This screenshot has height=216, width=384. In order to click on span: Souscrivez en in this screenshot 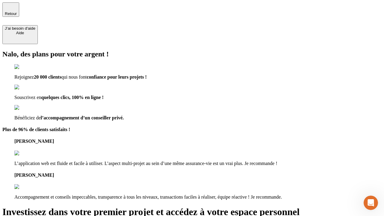, I will do `click(28, 97)`.